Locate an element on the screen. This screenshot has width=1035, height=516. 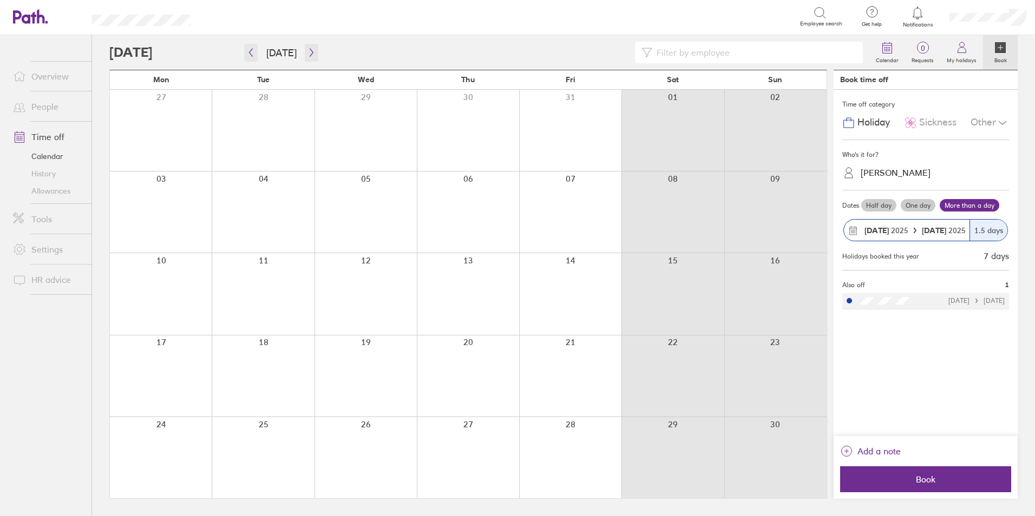
a: 0Requests is located at coordinates (922, 52).